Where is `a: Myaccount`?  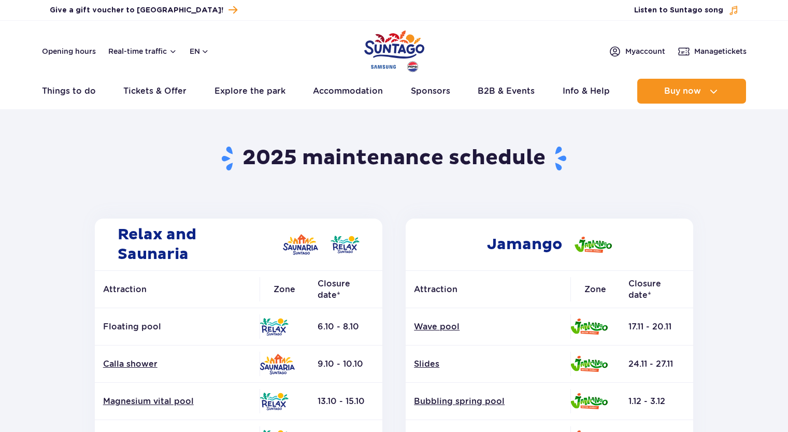 a: Myaccount is located at coordinates (637, 51).